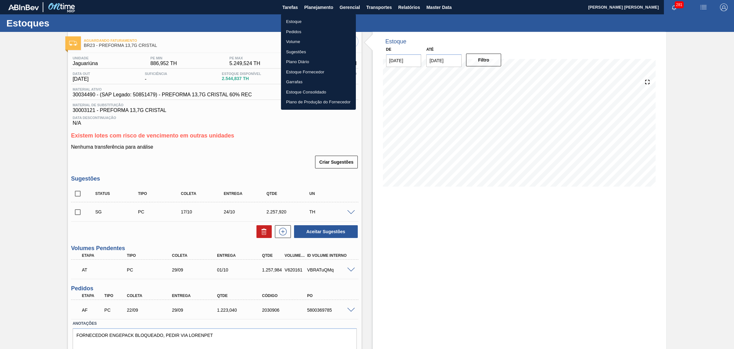 The image size is (734, 349). What do you see at coordinates (318, 62) in the screenshot?
I see `li: Plano Diário` at bounding box center [318, 62].